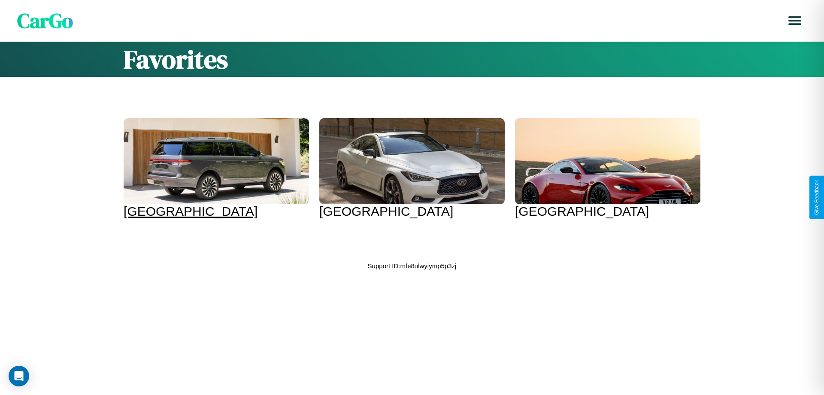 Image resolution: width=824 pixels, height=395 pixels. Describe the element at coordinates (45, 21) in the screenshot. I see `span: CarGo` at that location.